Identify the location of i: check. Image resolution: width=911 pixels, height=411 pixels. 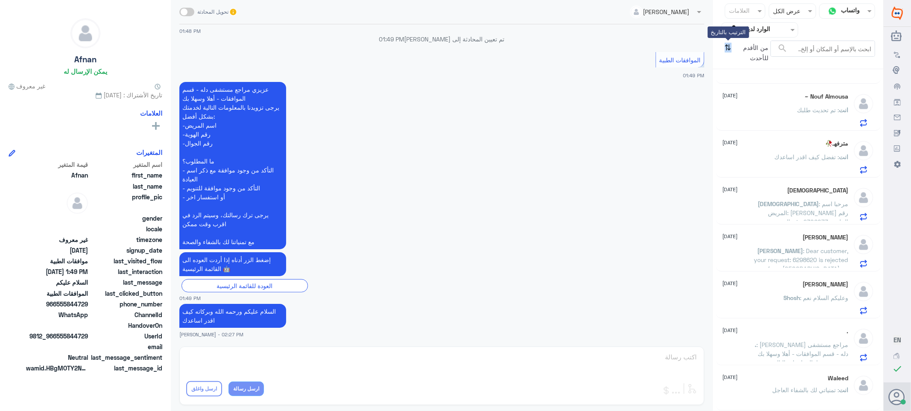
(898, 369).